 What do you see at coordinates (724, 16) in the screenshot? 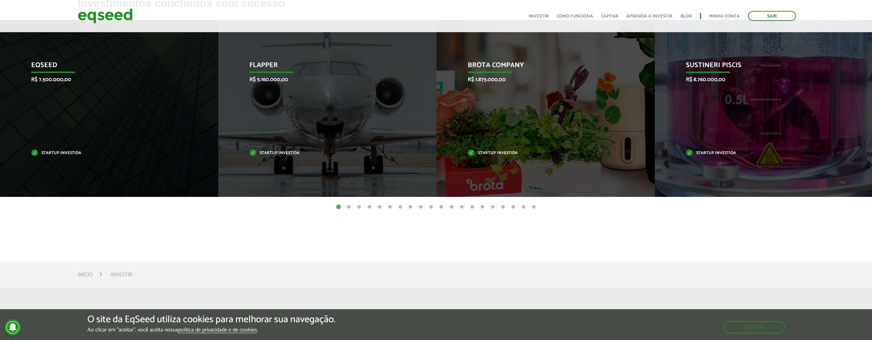
I see `a: Minha conta` at bounding box center [724, 16].